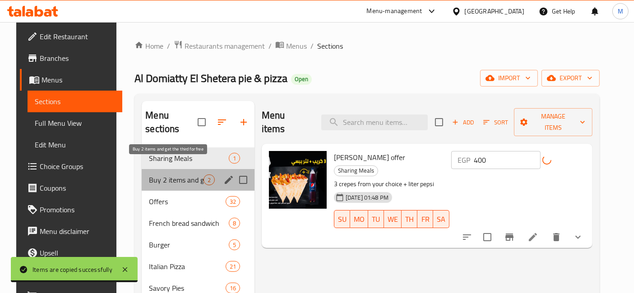 The width and height of the screenshot is (634, 293). What do you see at coordinates (463, 122) in the screenshot?
I see `span: Add` at bounding box center [463, 122].